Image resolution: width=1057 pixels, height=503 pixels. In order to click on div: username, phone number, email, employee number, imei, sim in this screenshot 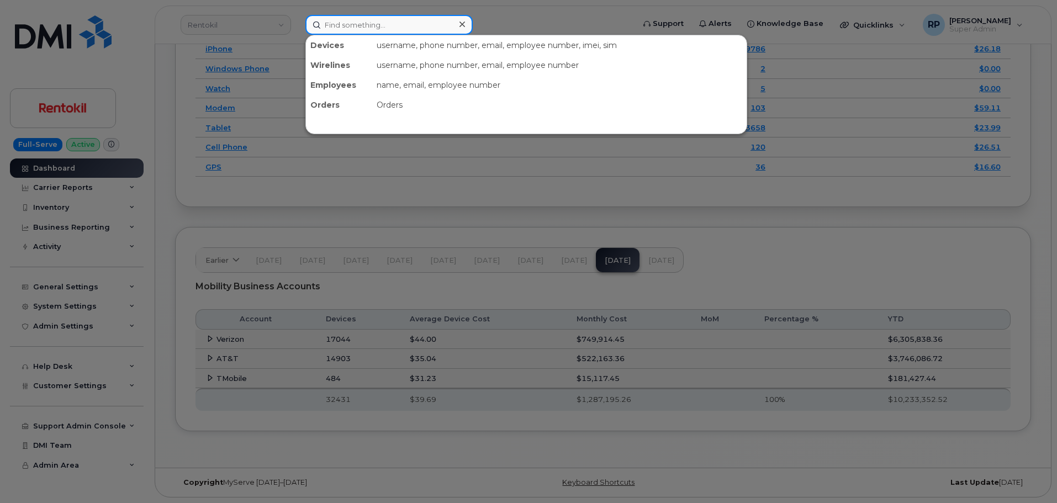, I will do `click(559, 45)`.